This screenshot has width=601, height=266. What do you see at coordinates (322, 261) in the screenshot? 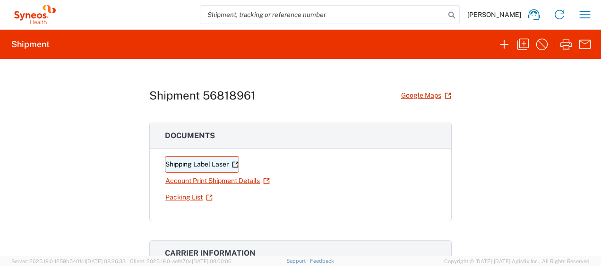
I see `a: Feedback` at bounding box center [322, 261].